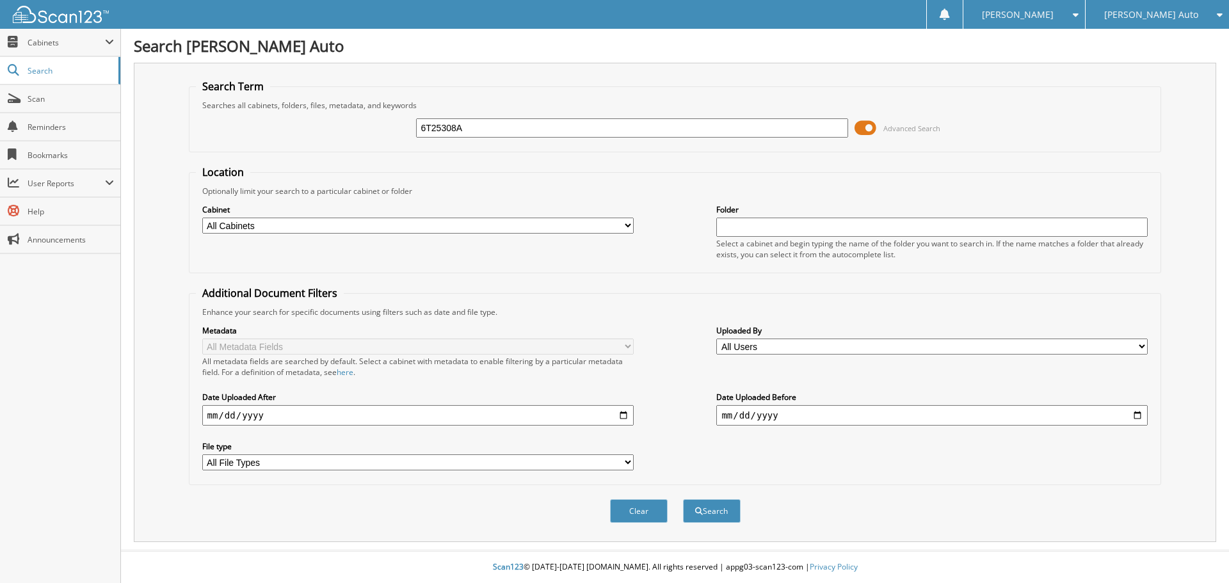 This screenshot has height=583, width=1229. What do you see at coordinates (70, 155) in the screenshot?
I see `span: Bookmarks` at bounding box center [70, 155].